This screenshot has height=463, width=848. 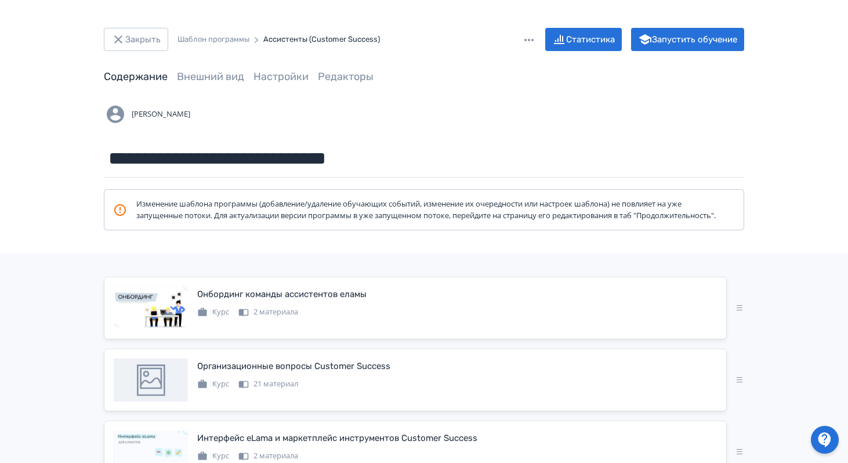 What do you see at coordinates (583, 39) in the screenshot?
I see `button: Статистика` at bounding box center [583, 39].